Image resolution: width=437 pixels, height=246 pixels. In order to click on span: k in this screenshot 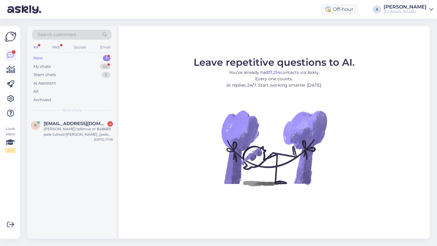, I will do `click(35, 125)`.